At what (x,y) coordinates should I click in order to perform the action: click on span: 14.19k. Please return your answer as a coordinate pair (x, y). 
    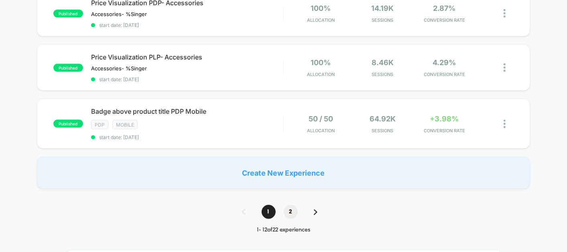
    Looking at the image, I should click on (383, 8).